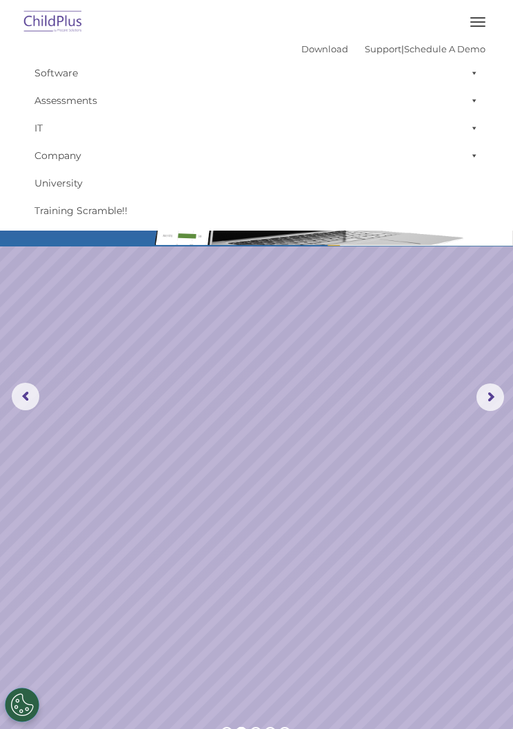 Image resolution: width=513 pixels, height=729 pixels. What do you see at coordinates (256, 156) in the screenshot?
I see `a: Company` at bounding box center [256, 156].